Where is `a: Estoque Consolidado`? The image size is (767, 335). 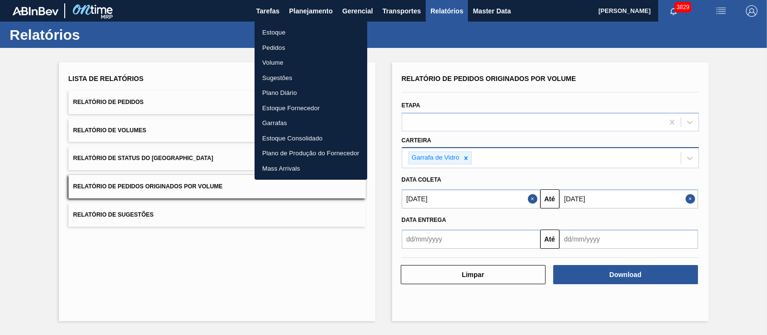
a: Estoque Consolidado is located at coordinates (311, 138).